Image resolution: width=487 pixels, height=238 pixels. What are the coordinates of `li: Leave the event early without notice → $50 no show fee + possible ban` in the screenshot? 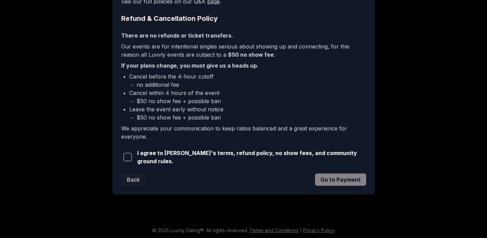 It's located at (248, 113).